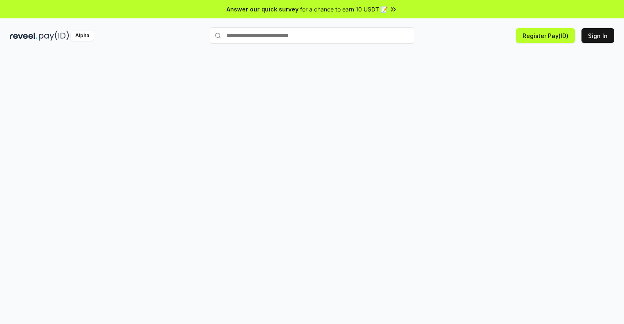 This screenshot has height=324, width=624. Describe the element at coordinates (54, 36) in the screenshot. I see `img: pay_id` at that location.